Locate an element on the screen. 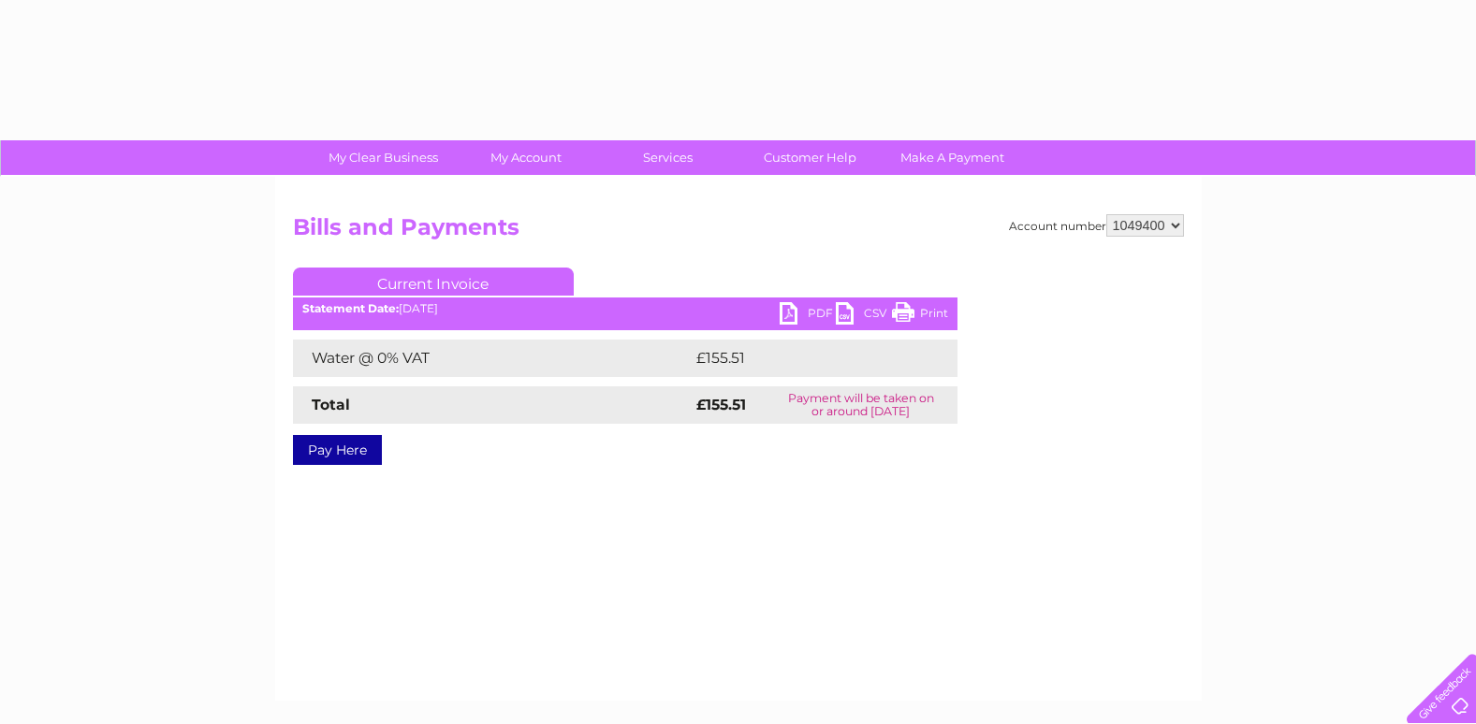 The image size is (1476, 724). a: CSV is located at coordinates (864, 315).